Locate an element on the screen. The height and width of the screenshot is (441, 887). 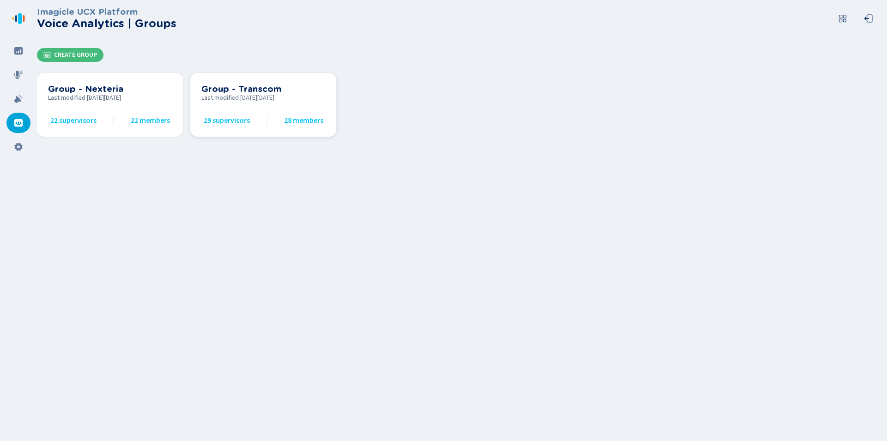
h2: Voice Analytics | Groups is located at coordinates (107, 24).